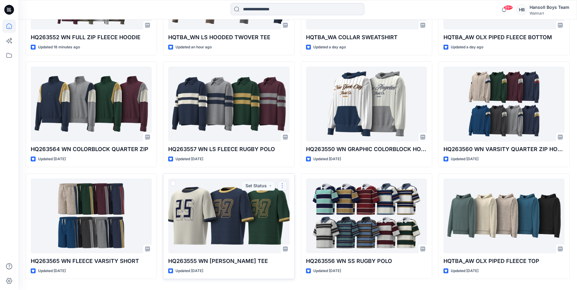 This screenshot has height=290, width=577. Describe the element at coordinates (504, 104) in the screenshot. I see `a: HQ263560 WN VARSITY QUARTER ZIP HOODIE` at that location.